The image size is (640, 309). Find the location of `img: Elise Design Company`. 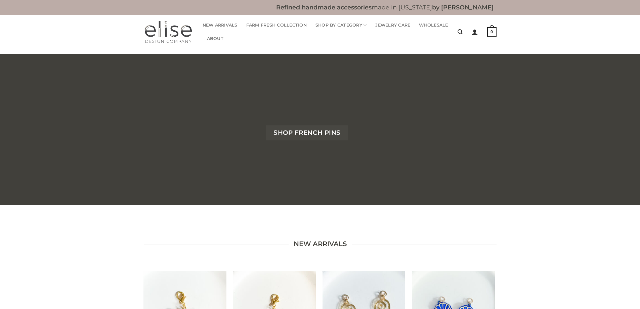

img: Elise Design Company is located at coordinates (168, 32).